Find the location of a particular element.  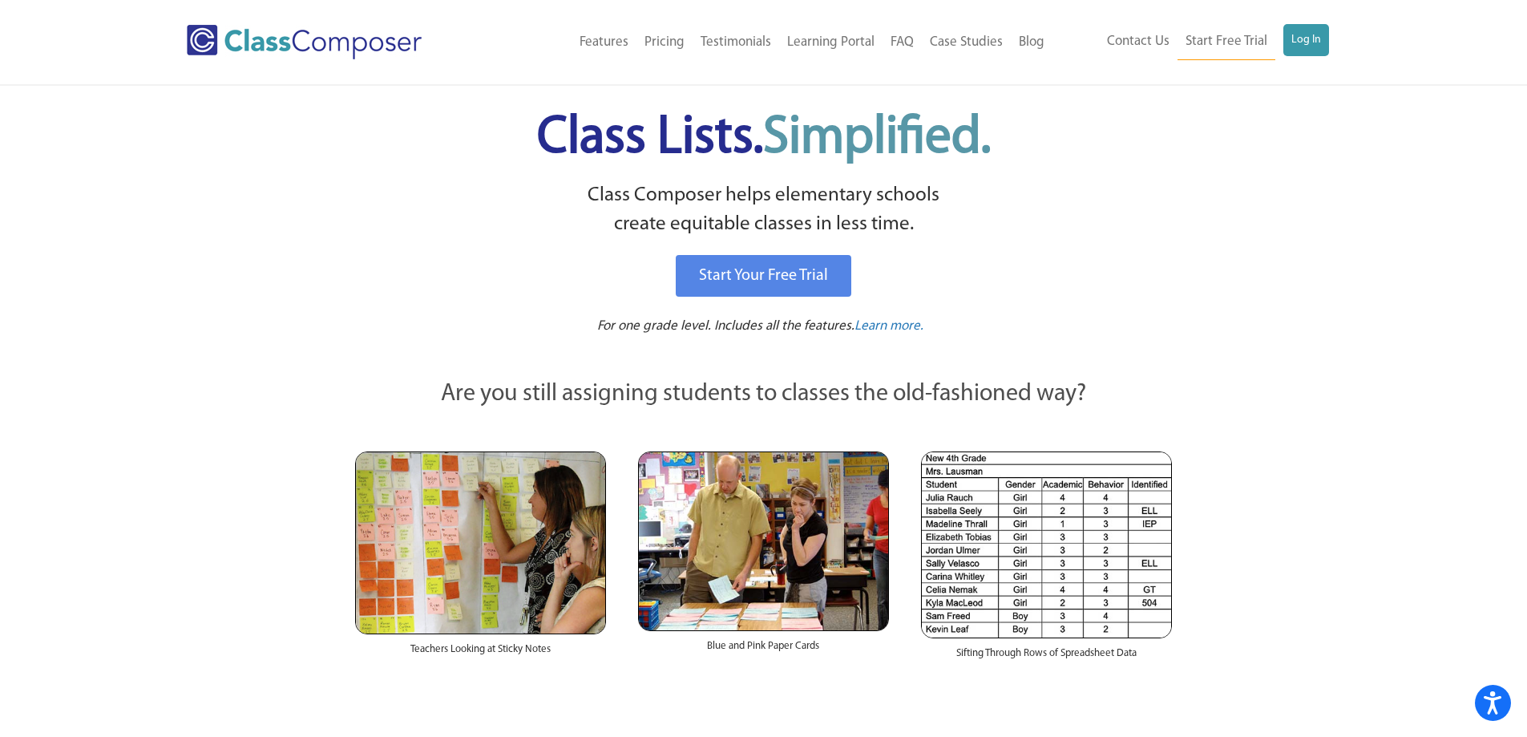

img: Teachers Looking at Sticky Notes is located at coordinates (480, 543).